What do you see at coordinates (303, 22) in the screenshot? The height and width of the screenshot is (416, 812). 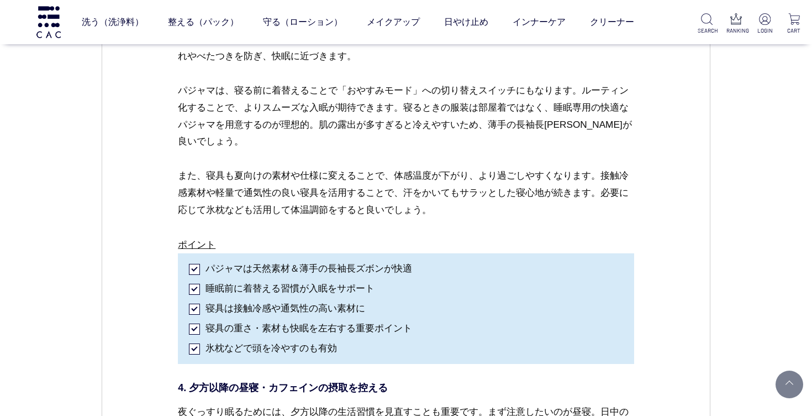 I see `a: 守る（ローション）` at bounding box center [303, 22].